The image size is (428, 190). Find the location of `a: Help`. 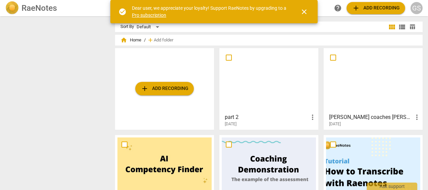

a: Help is located at coordinates (338, 8).